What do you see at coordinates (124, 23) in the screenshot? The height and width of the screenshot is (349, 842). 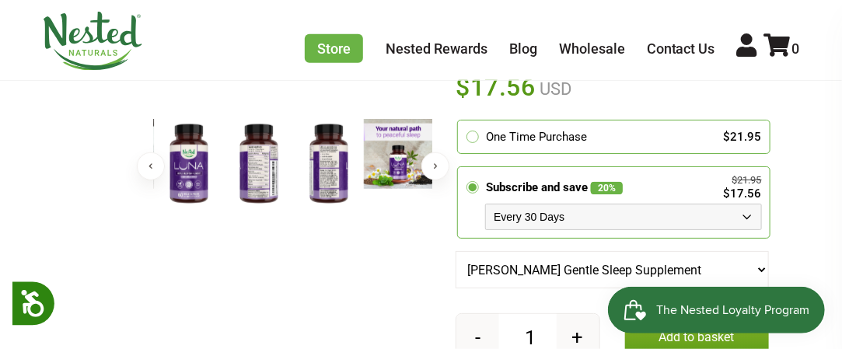 I see `span: The Nested Loyalty Program` at bounding box center [124, 23].